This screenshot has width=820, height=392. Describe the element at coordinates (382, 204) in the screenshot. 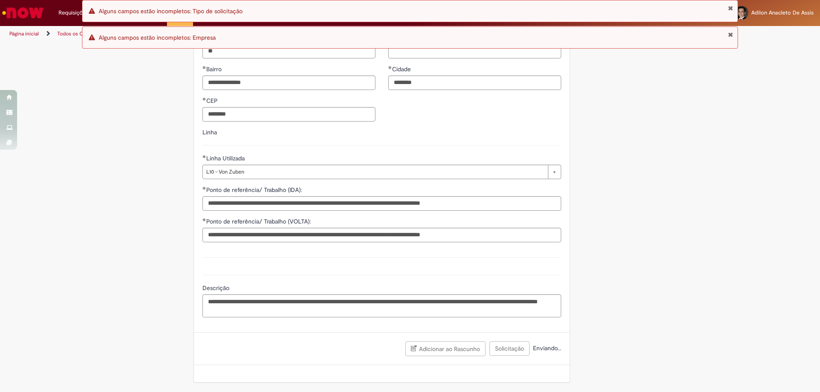

I see `input: Ponto de referência/ Trabalho (IDA):` at that location.